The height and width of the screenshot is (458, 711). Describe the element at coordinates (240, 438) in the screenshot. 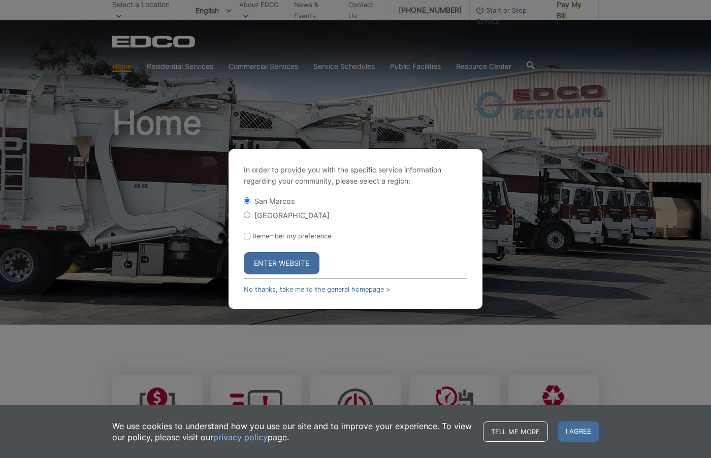

I see `a: privacy policy` at that location.